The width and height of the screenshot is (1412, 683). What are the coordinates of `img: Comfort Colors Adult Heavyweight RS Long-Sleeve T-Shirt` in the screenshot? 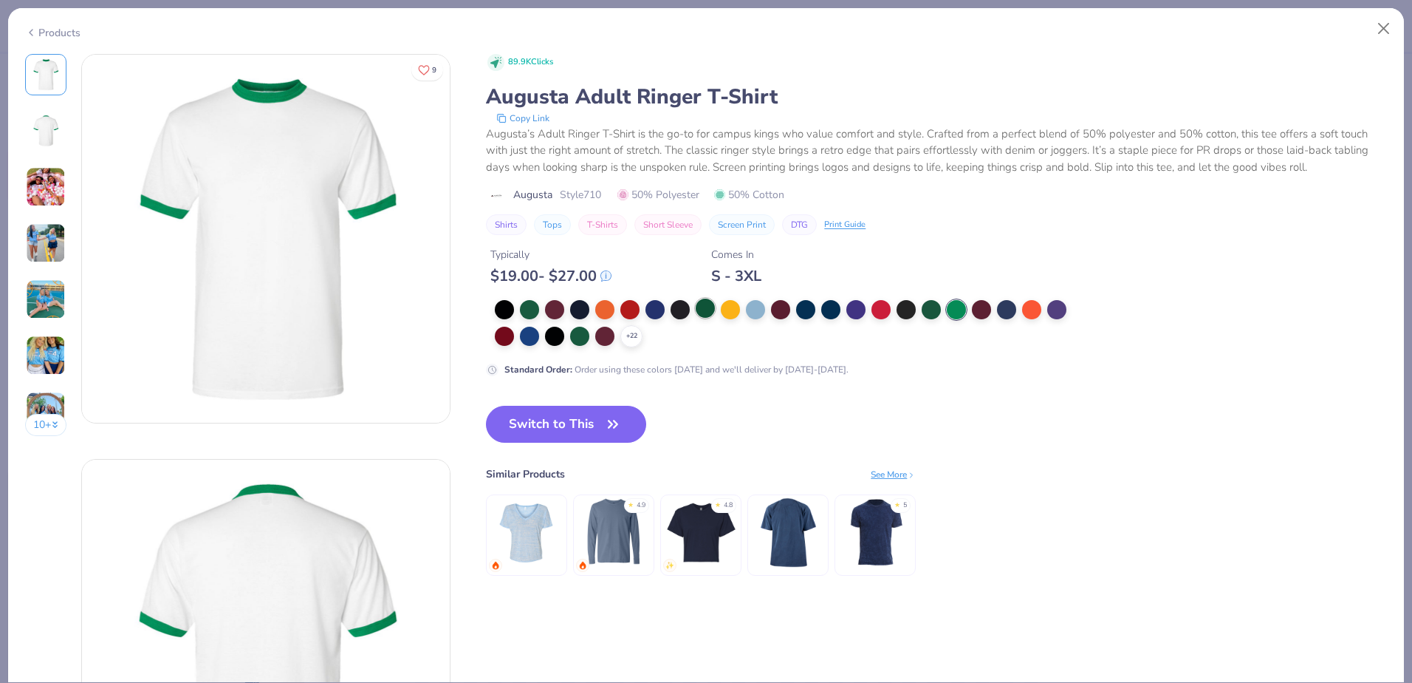 It's located at (614, 532).